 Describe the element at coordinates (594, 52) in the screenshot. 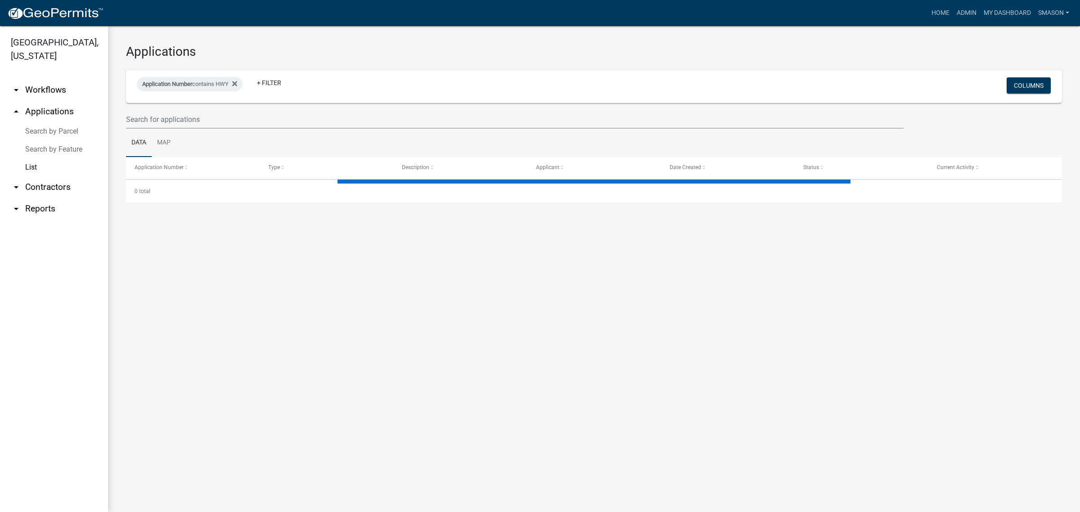

I see `h3: Applications` at that location.